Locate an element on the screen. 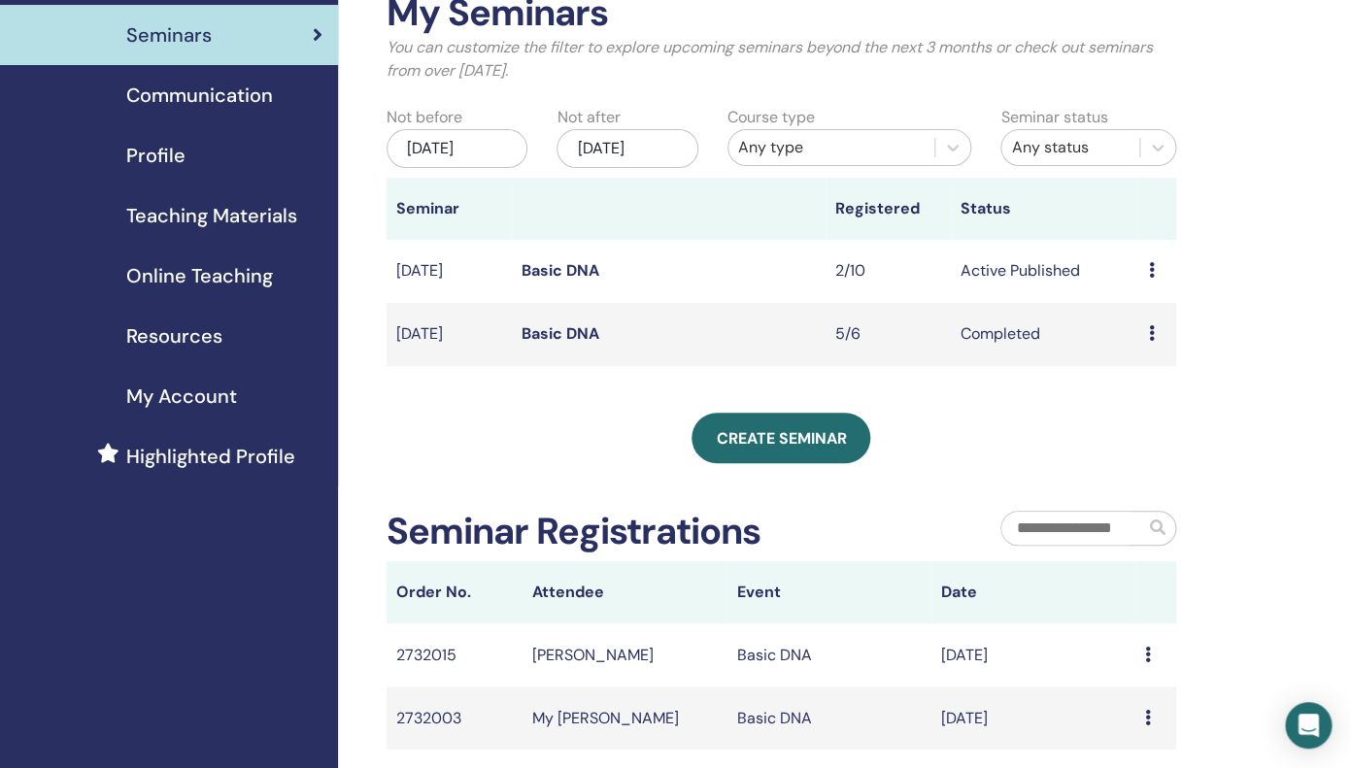 This screenshot has height=768, width=1351. th: Attendee is located at coordinates (624, 592).